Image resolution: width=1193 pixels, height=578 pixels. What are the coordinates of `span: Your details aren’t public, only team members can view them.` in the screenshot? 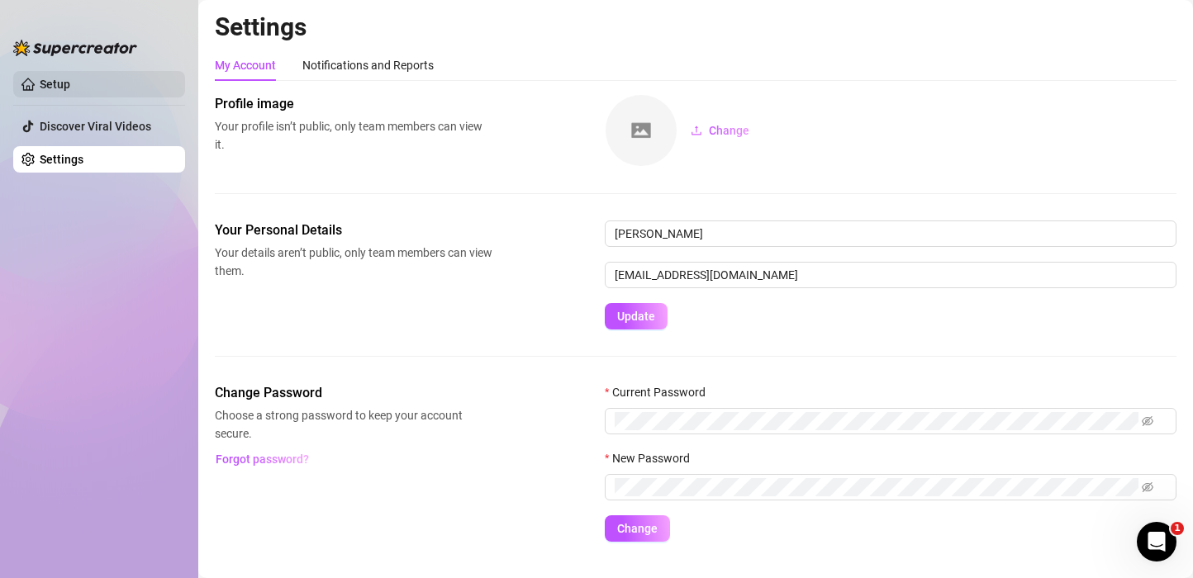 It's located at (354, 262).